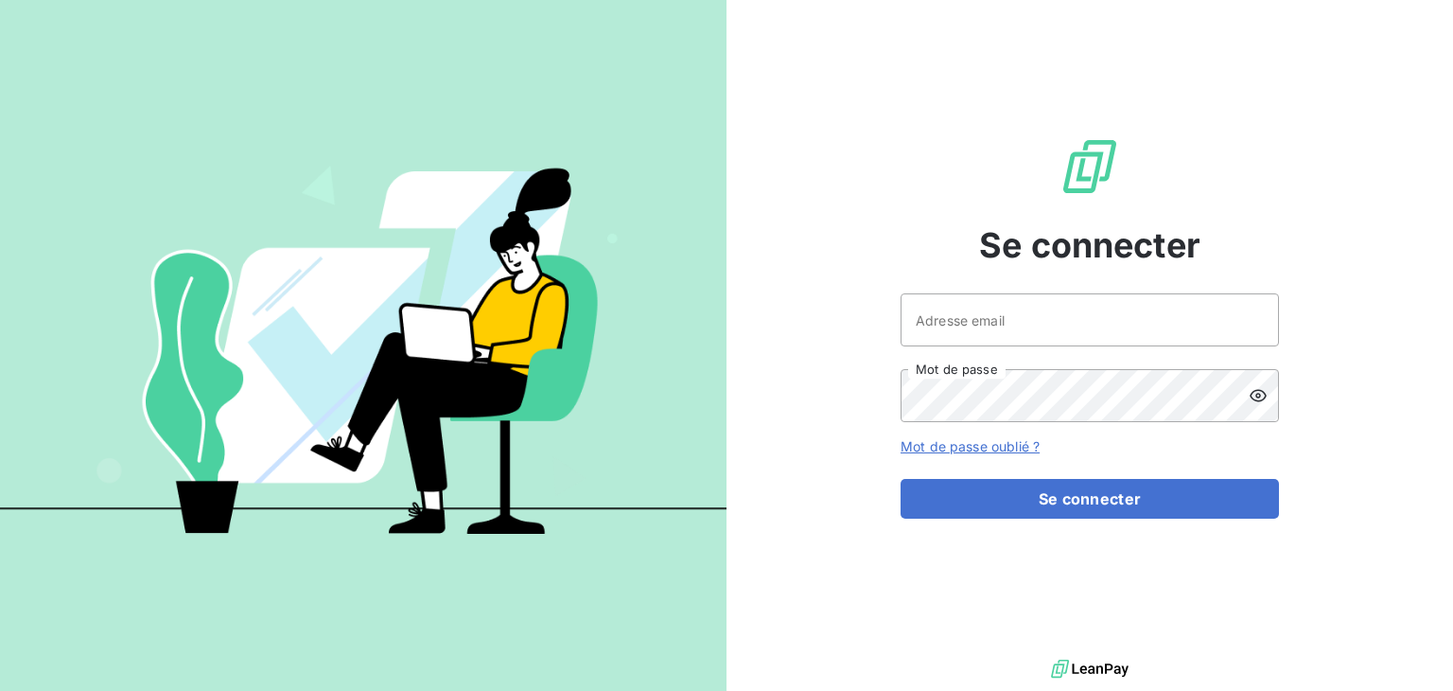 This screenshot has height=691, width=1453. Describe the element at coordinates (1090, 669) in the screenshot. I see `img: logo` at that location.